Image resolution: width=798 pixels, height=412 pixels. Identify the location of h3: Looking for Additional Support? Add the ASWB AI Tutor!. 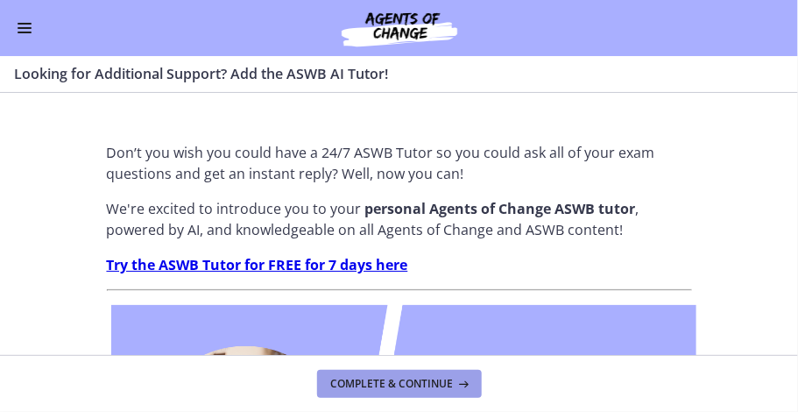
(388, 74).